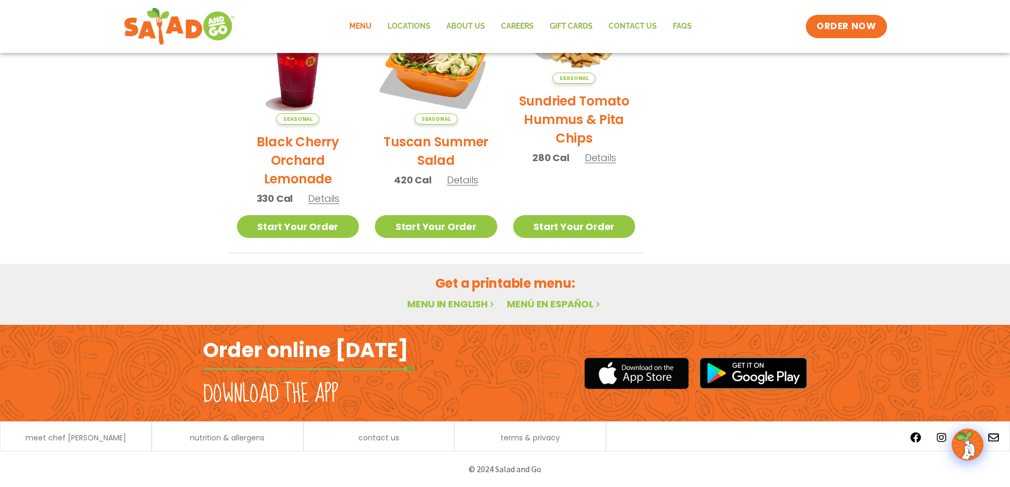 Image resolution: width=1010 pixels, height=487 pixels. Describe the element at coordinates (530, 438) in the screenshot. I see `a: terms & privacy` at that location.